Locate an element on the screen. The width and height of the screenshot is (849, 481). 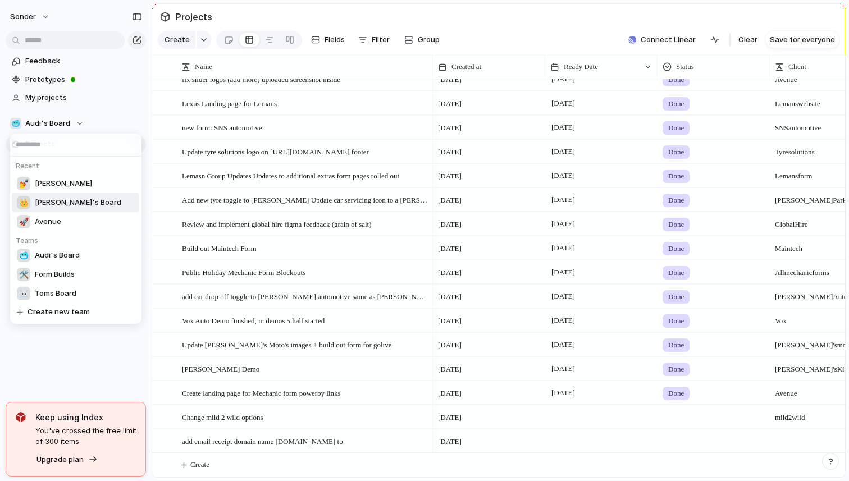
span: Create new team is located at coordinates (58, 312).